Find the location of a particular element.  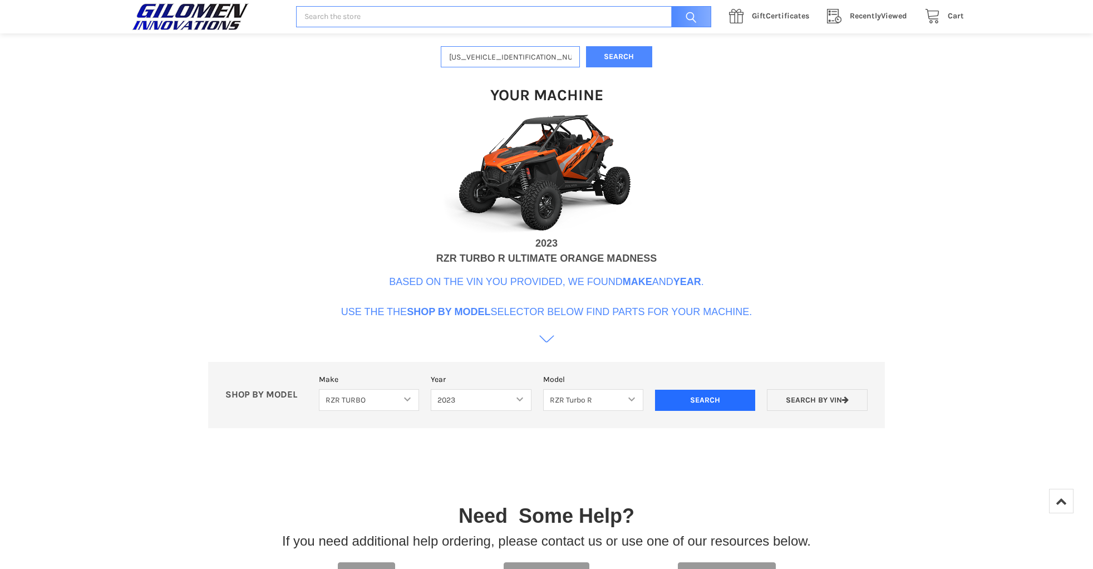

span: Recently is located at coordinates (865, 16).